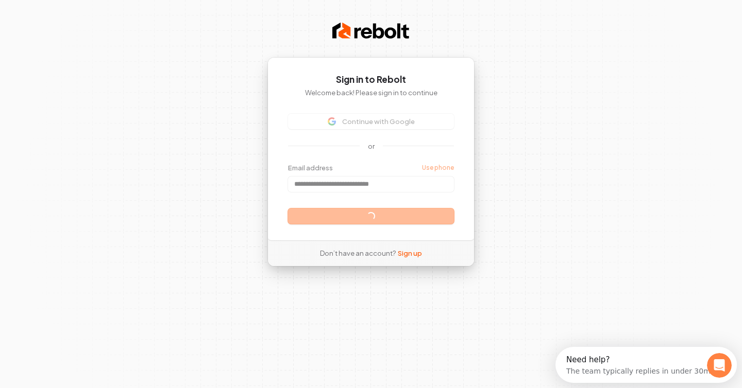 This screenshot has height=388, width=742. What do you see at coordinates (371, 80) in the screenshot?
I see `h1: Sign in to Rebolt` at bounding box center [371, 80].